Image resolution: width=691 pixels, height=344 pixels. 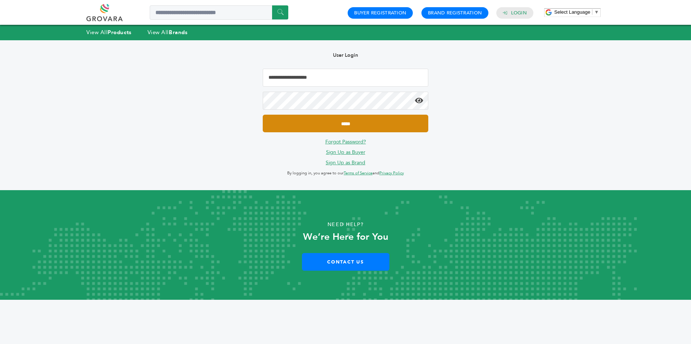 I want to click on a: Select Language​, so click(x=576, y=12).